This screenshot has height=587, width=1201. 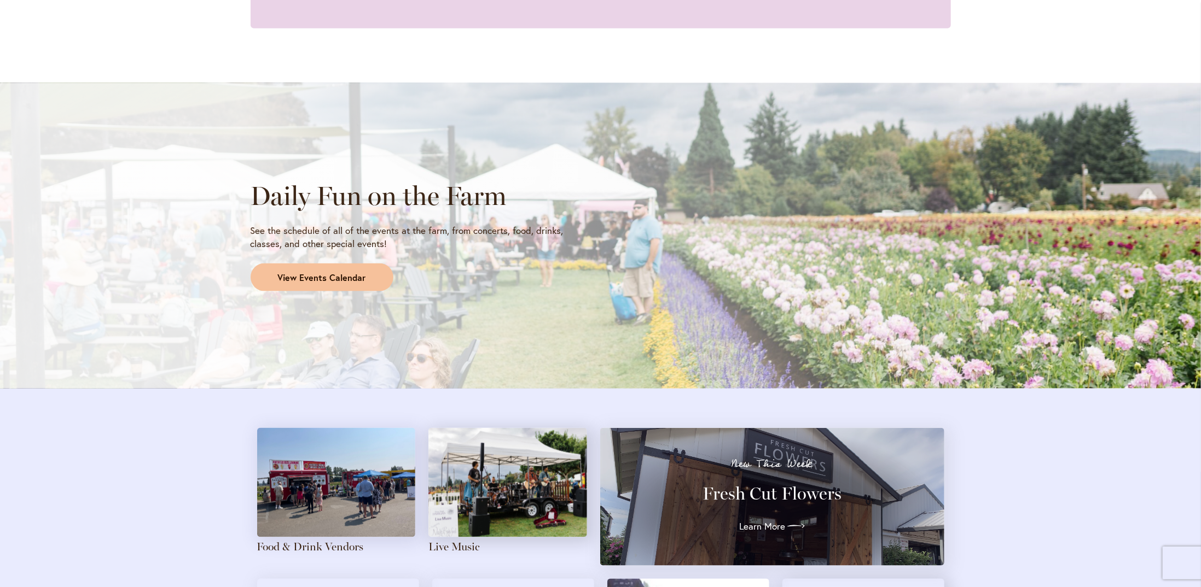 I want to click on h2: Daily Fun on the Farm, so click(x=421, y=196).